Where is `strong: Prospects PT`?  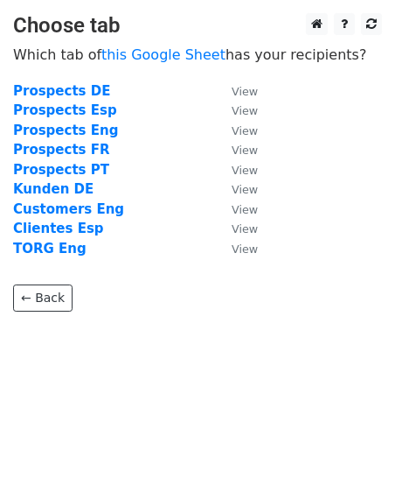 strong: Prospects PT is located at coordinates (61, 170).